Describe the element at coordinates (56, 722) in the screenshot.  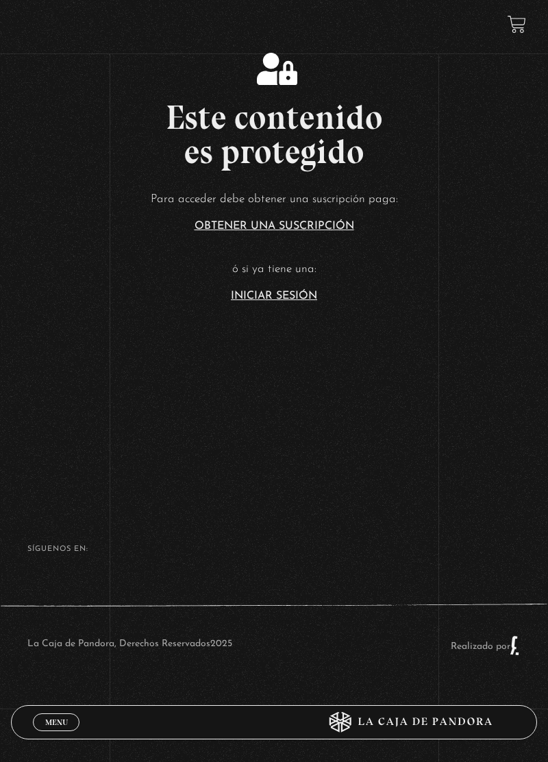
I see `span: Menu` at that location.